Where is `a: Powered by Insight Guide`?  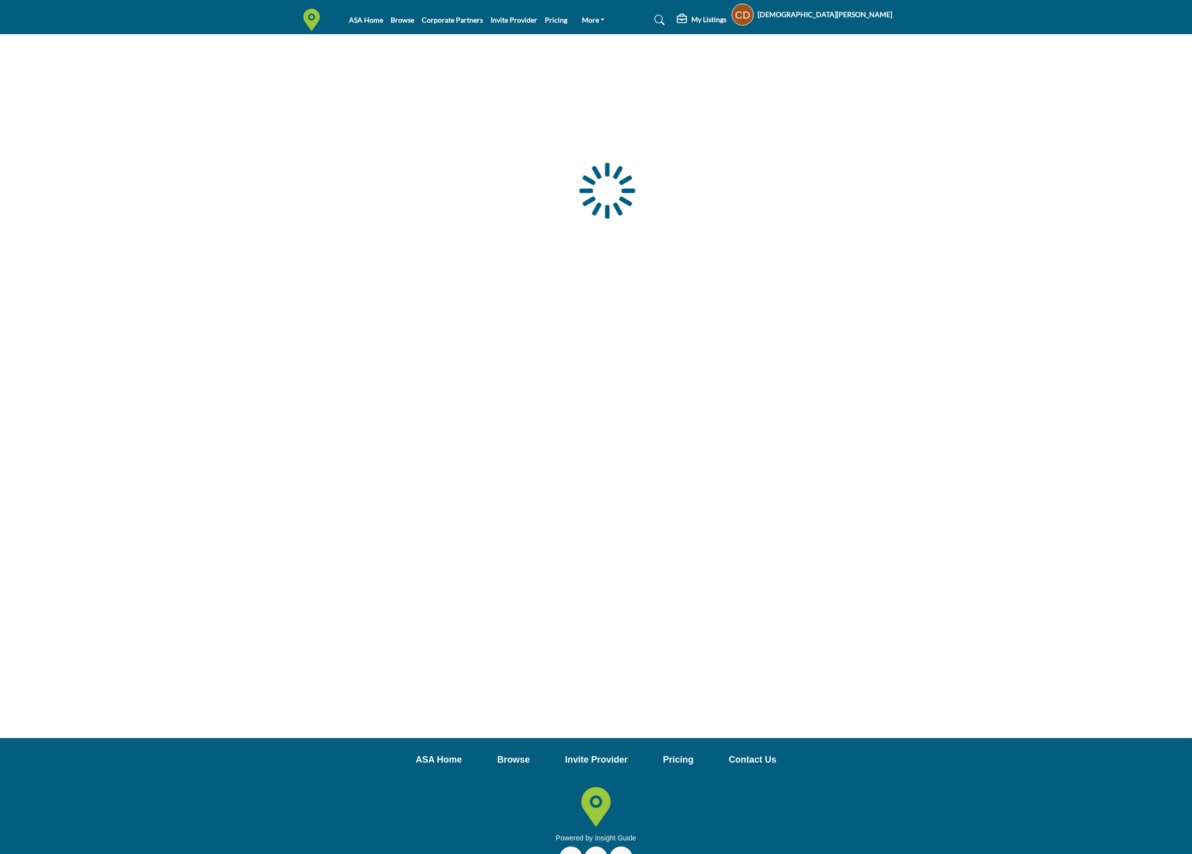
a: Powered by Insight Guide is located at coordinates (596, 838).